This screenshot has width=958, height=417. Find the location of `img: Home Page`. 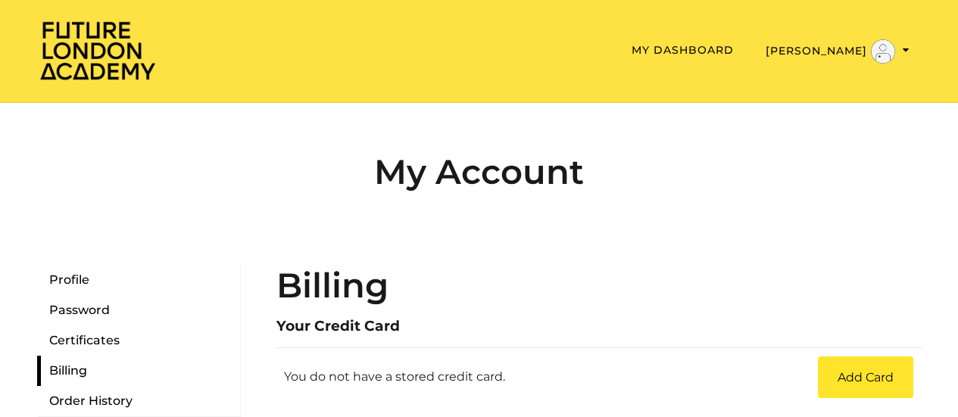

img: Home Page is located at coordinates (98, 50).